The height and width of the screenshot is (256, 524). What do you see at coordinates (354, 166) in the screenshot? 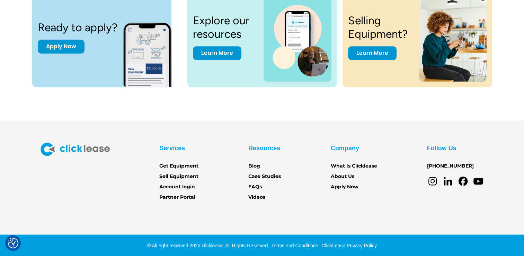
I see `a: What Is Clicklease` at bounding box center [354, 166].